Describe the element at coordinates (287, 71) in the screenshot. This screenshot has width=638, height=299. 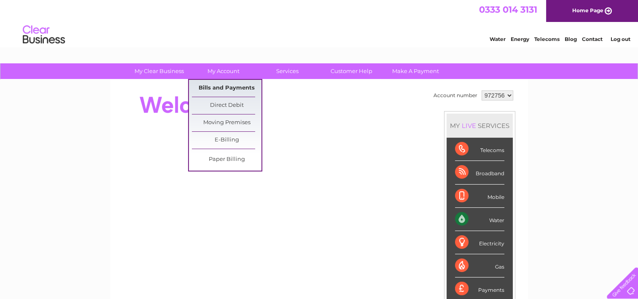
I see `a: Services` at that location.